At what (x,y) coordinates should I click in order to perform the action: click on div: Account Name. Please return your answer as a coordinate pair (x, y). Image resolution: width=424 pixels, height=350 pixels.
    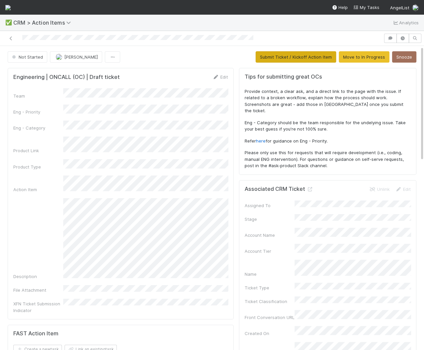
    Looking at the image, I should click on (270, 235).